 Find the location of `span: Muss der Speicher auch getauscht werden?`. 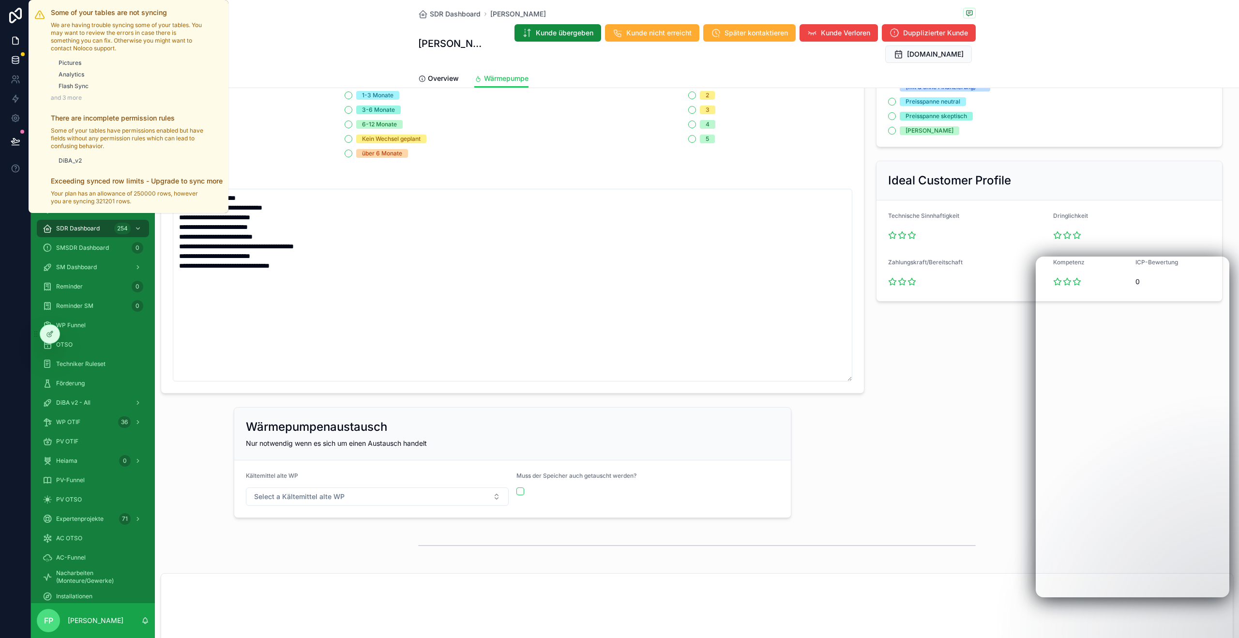

span: Muss der Speicher auch getauscht werden? is located at coordinates (576, 475).